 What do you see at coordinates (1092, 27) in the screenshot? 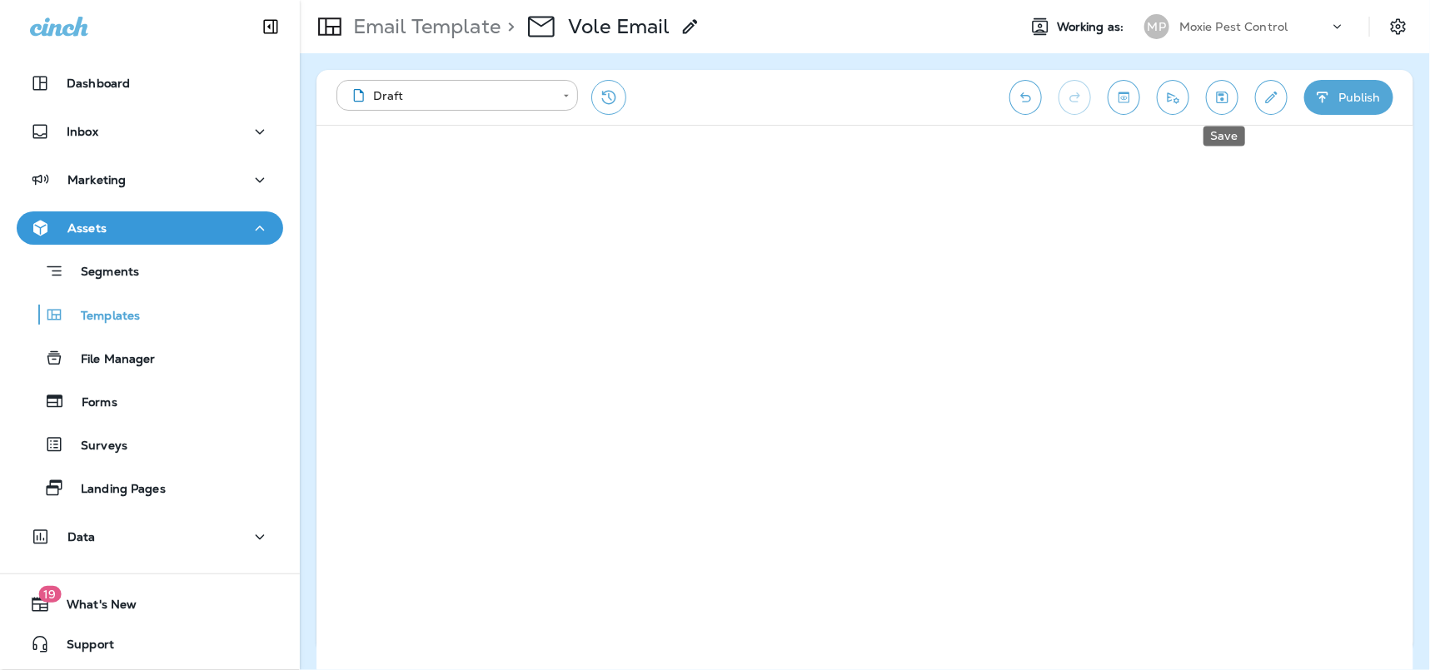
I see `span: Working as:` at bounding box center [1092, 27].